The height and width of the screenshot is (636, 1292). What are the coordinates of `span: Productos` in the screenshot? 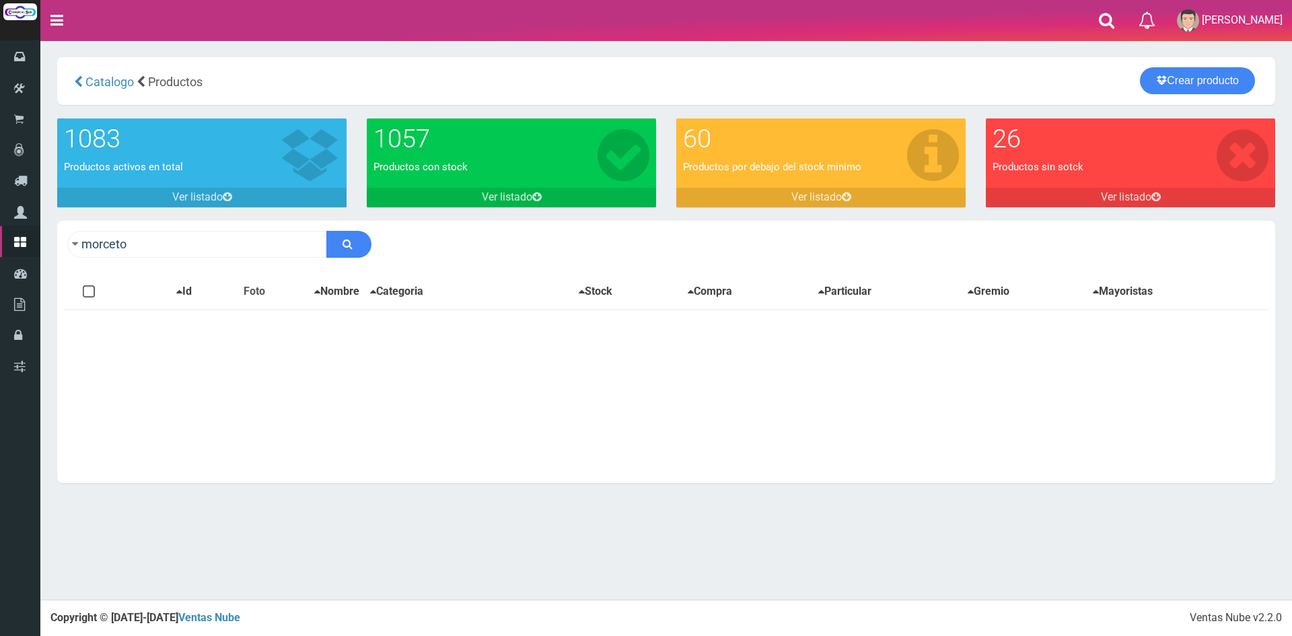 It's located at (175, 81).